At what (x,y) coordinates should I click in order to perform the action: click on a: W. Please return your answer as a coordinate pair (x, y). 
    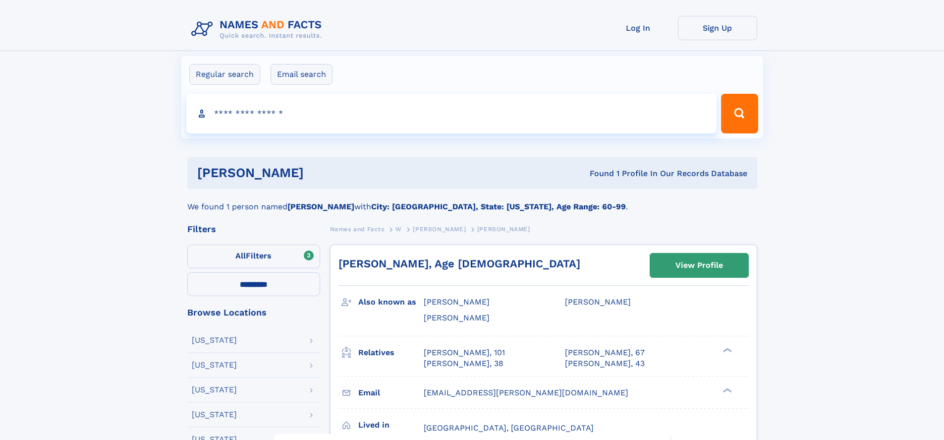
    Looking at the image, I should click on (398, 228).